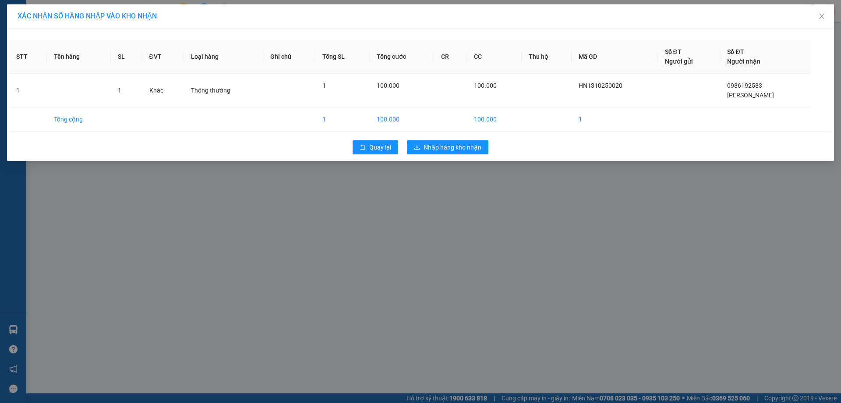 The width and height of the screenshot is (841, 403). I want to click on button: downloadNhập hàng kho nhận, so click(448, 147).